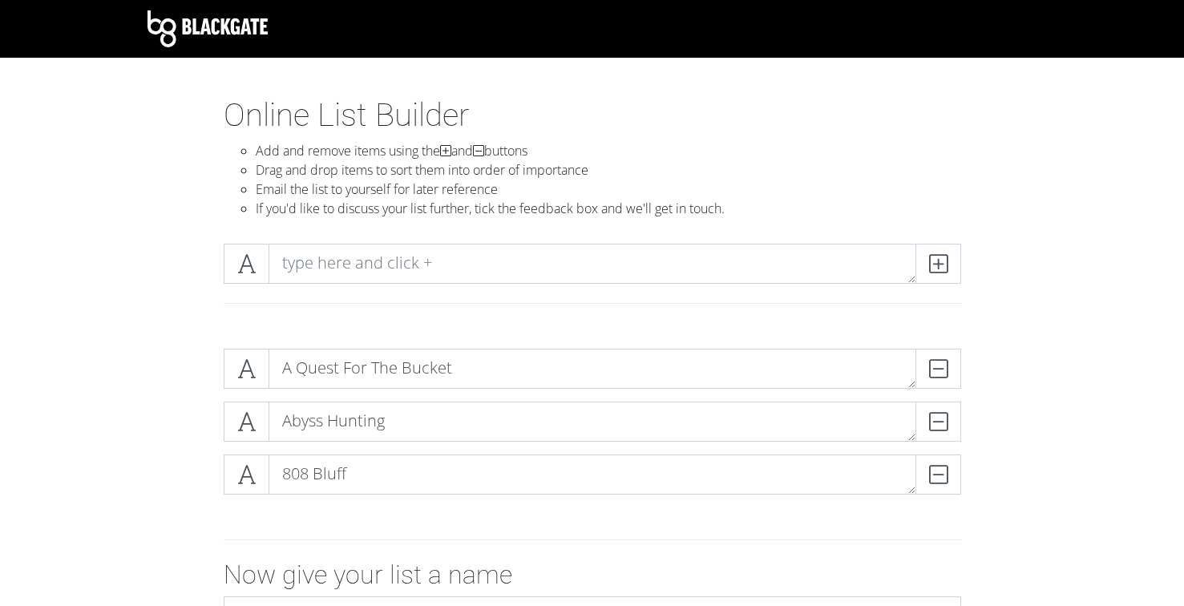  I want to click on li: If you'd like to discuss your list further, tick the feedback box and we'll get in touch., so click(608, 208).